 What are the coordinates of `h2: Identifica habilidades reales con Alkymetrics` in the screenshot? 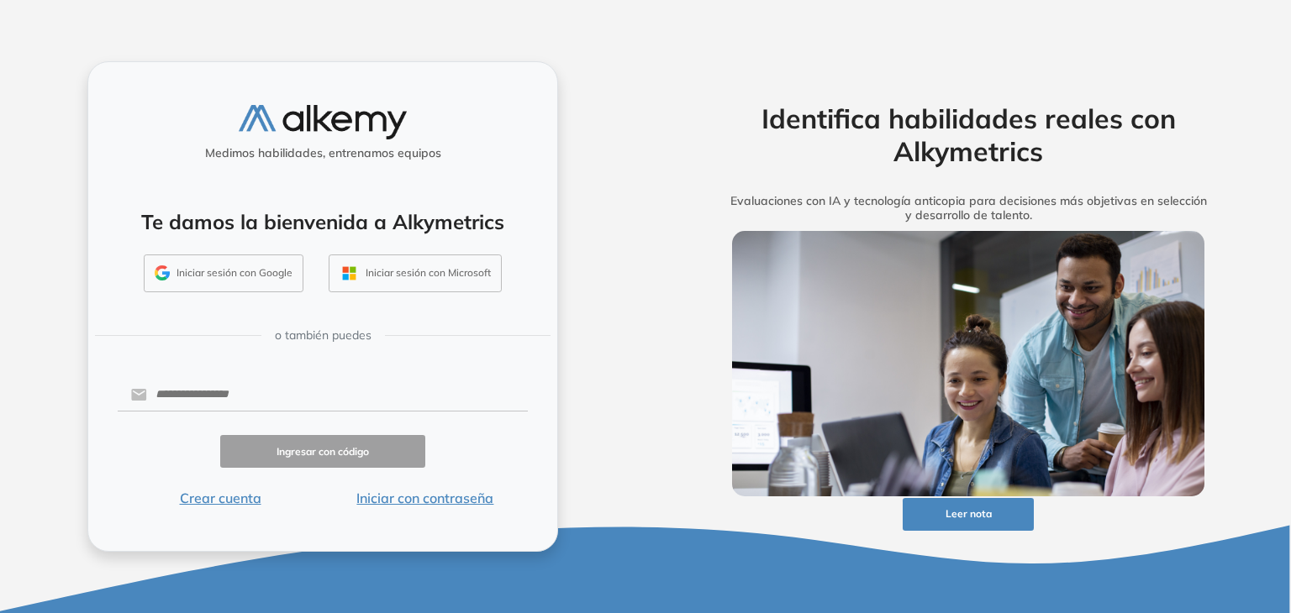 It's located at (968, 134).